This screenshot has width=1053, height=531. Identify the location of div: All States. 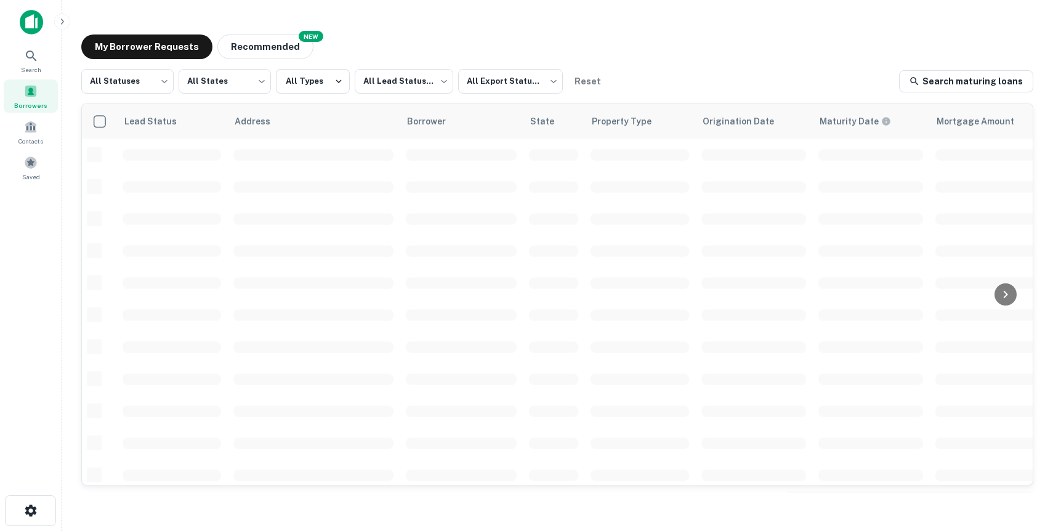
(225, 81).